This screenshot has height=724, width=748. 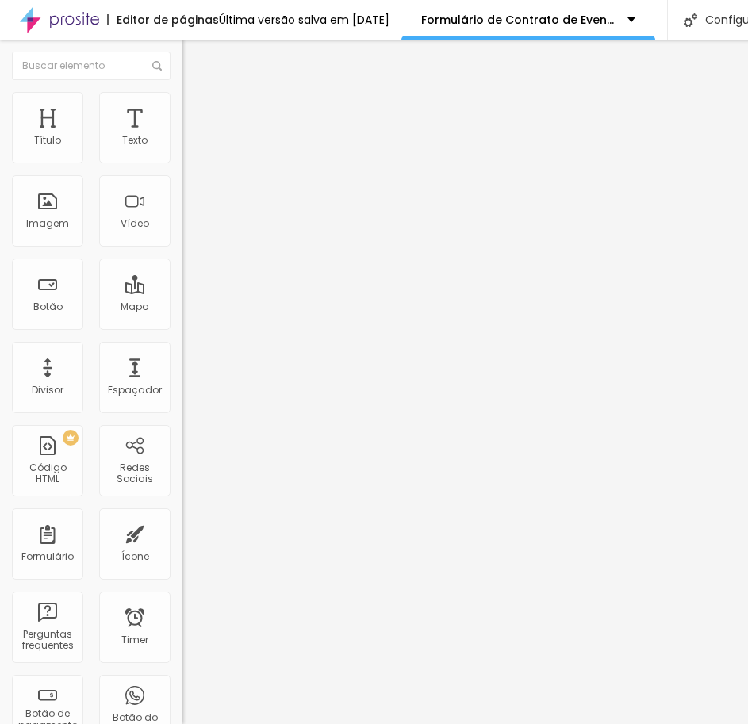 What do you see at coordinates (135, 390) in the screenshot?
I see `div: Espaçador` at bounding box center [135, 390].